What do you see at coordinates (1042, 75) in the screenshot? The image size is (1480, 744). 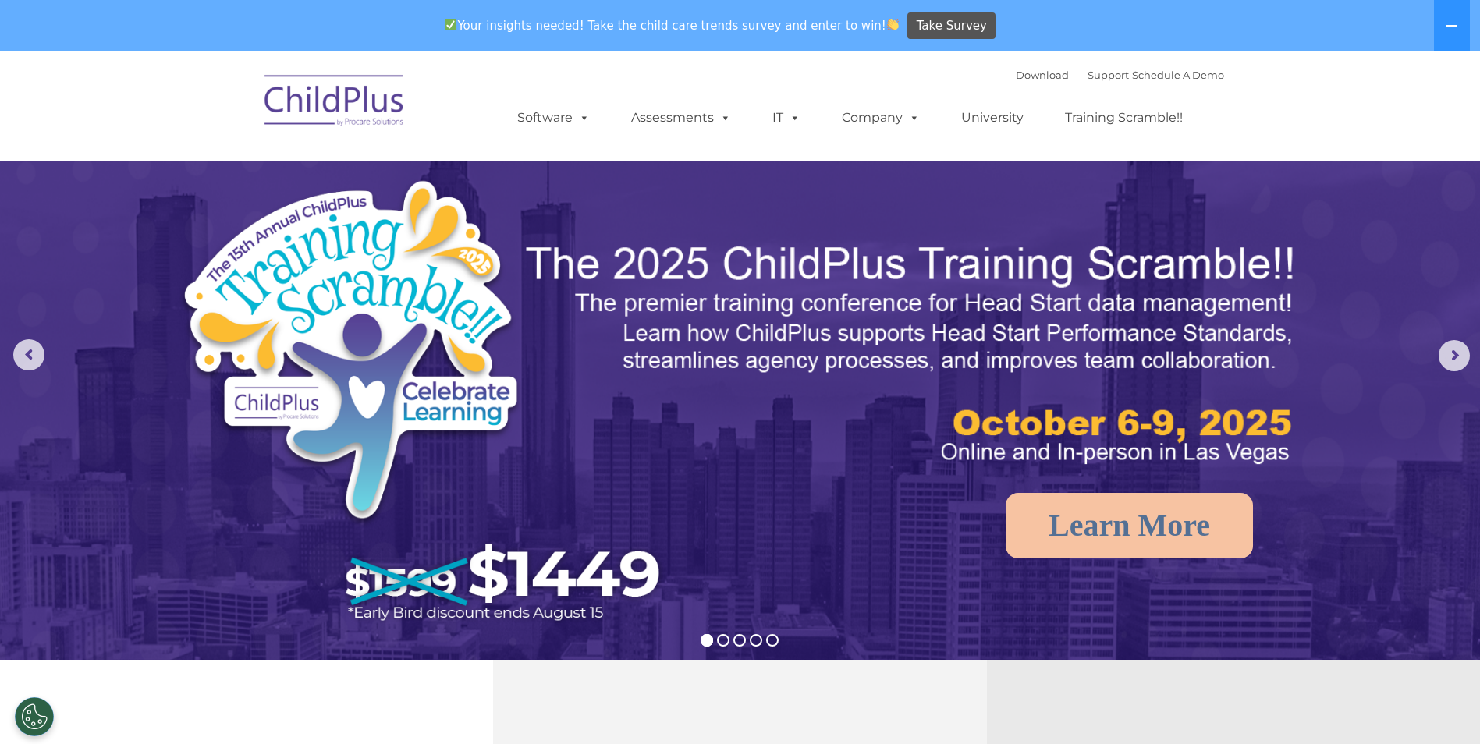 I see `a: Download` at bounding box center [1042, 75].